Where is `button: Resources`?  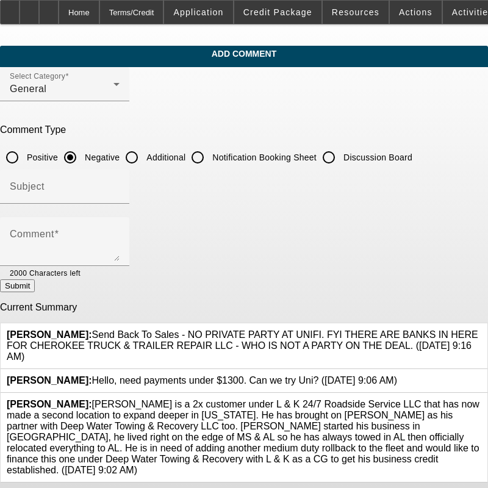
button: Resources is located at coordinates (355, 12).